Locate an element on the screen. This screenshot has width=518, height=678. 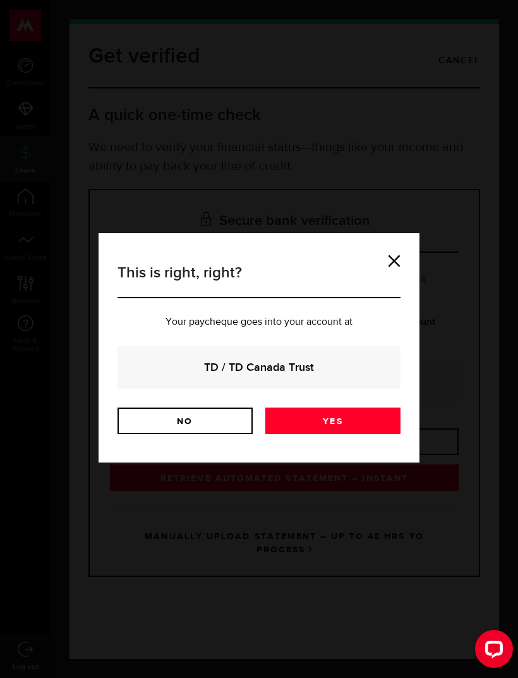
button: Open LiveChat chat widget is located at coordinates (29, 24).